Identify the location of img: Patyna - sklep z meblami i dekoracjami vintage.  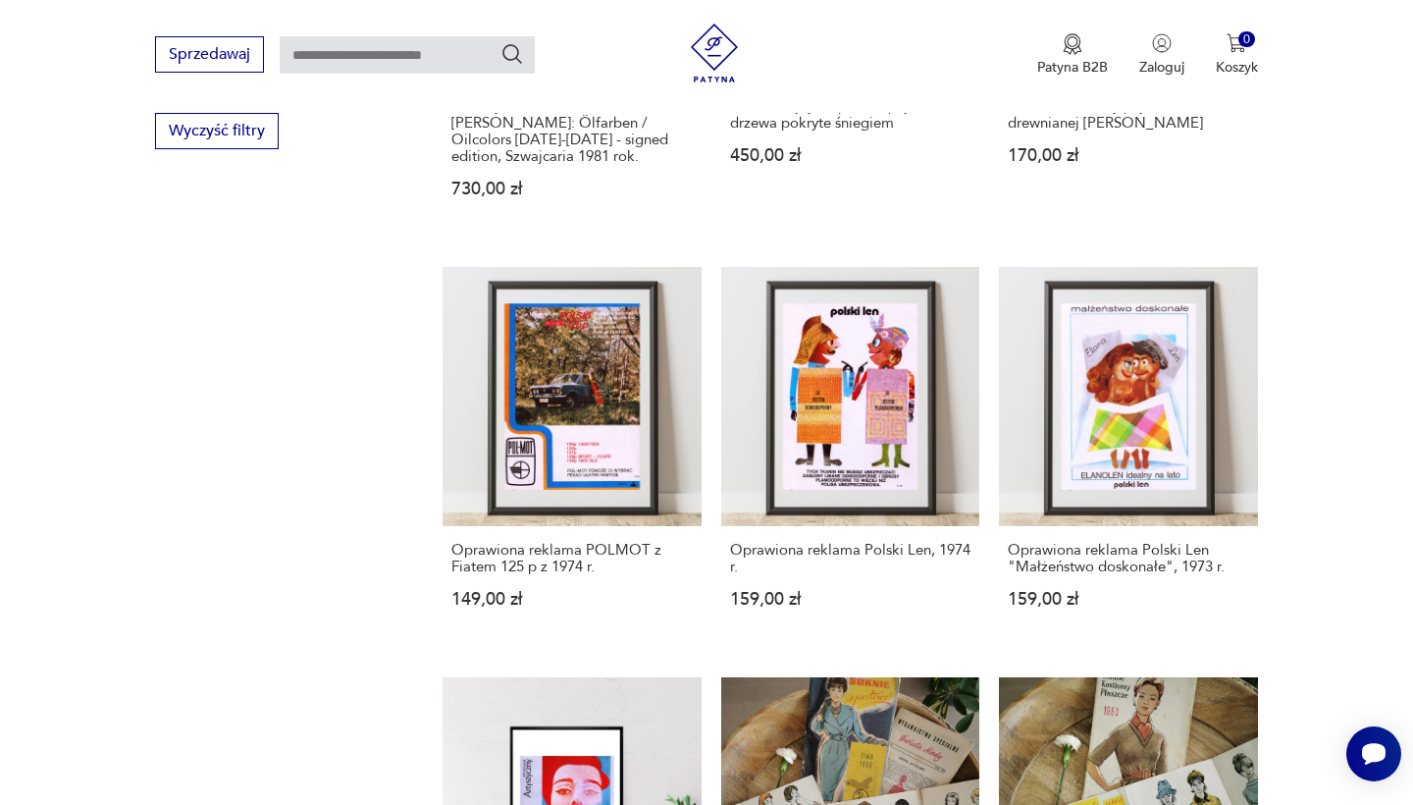
(714, 53).